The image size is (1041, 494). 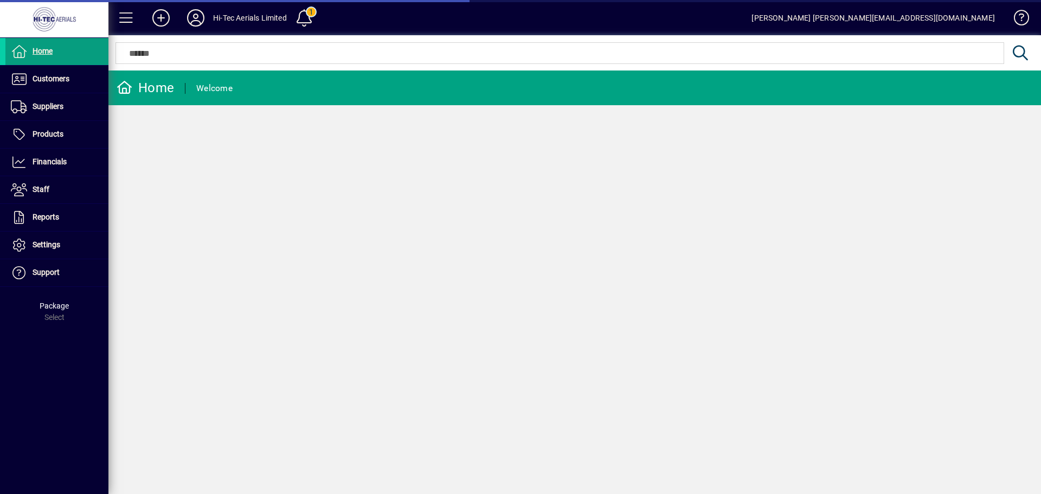 What do you see at coordinates (51, 79) in the screenshot?
I see `span: Customers` at bounding box center [51, 79].